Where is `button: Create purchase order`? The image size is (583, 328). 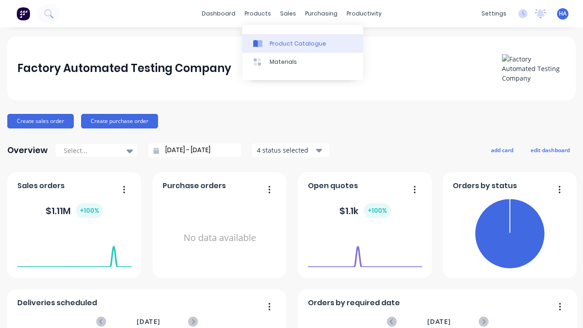 button: Create purchase order is located at coordinates (119, 121).